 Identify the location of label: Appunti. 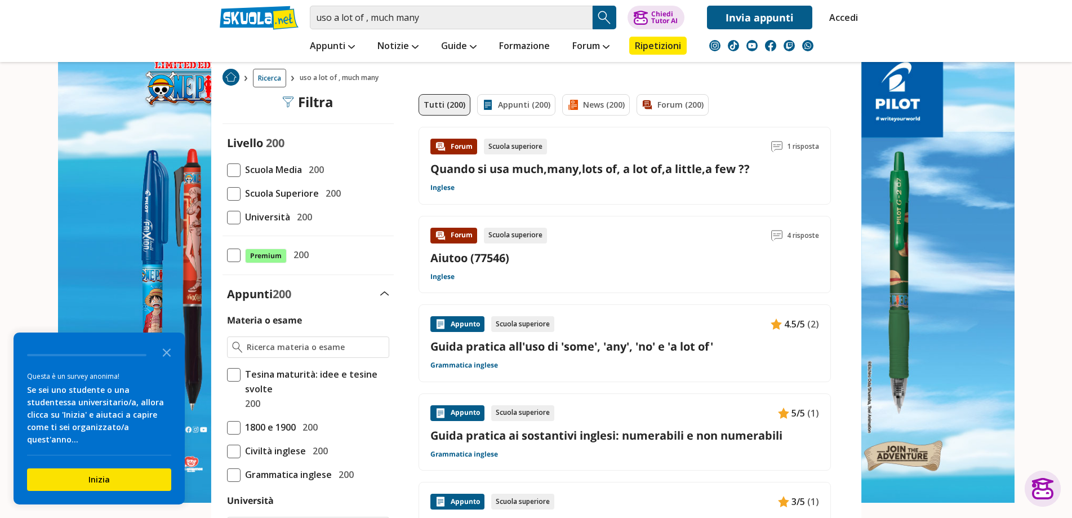
(259, 293).